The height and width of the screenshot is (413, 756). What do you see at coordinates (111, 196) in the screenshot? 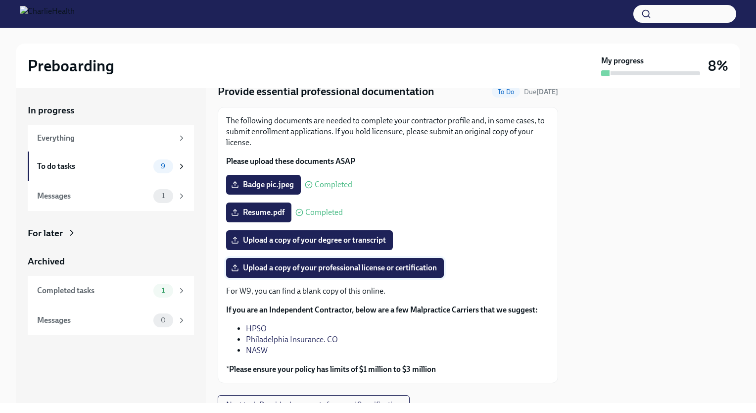
I see `a: Messages1` at bounding box center [111, 196].